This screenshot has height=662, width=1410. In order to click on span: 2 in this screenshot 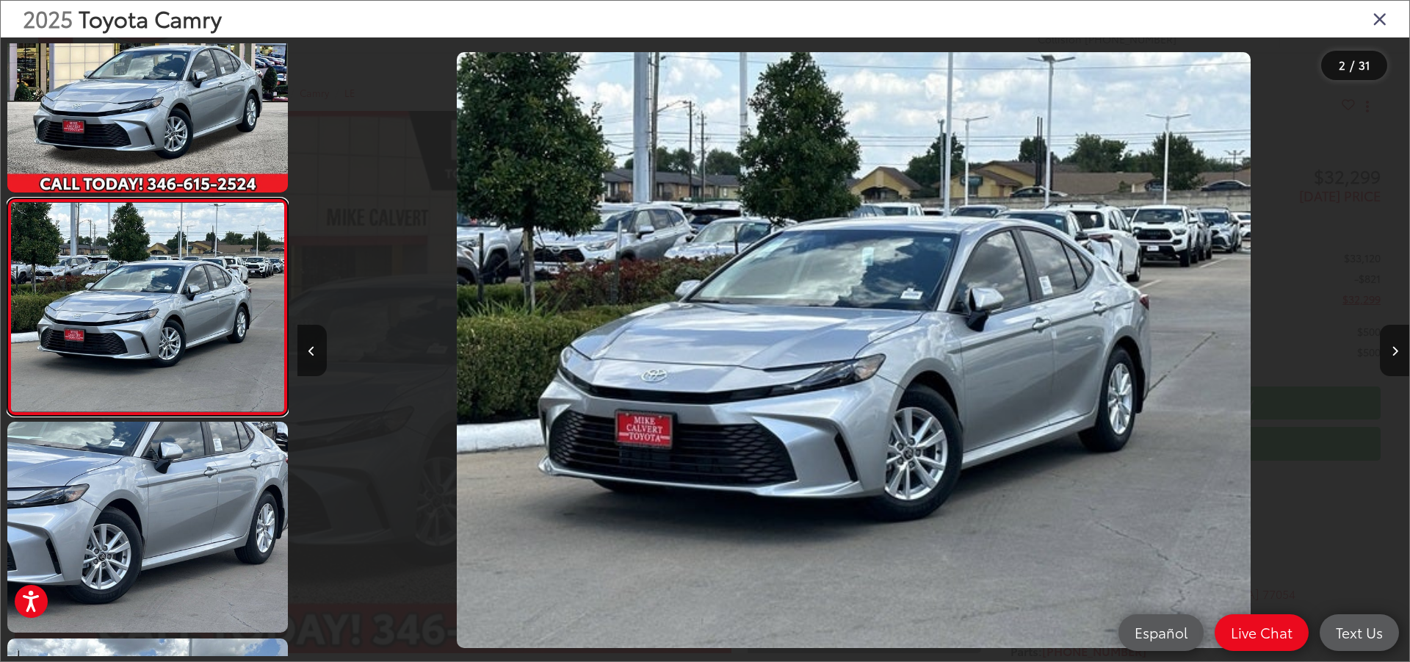, I will do `click(1342, 65)`.